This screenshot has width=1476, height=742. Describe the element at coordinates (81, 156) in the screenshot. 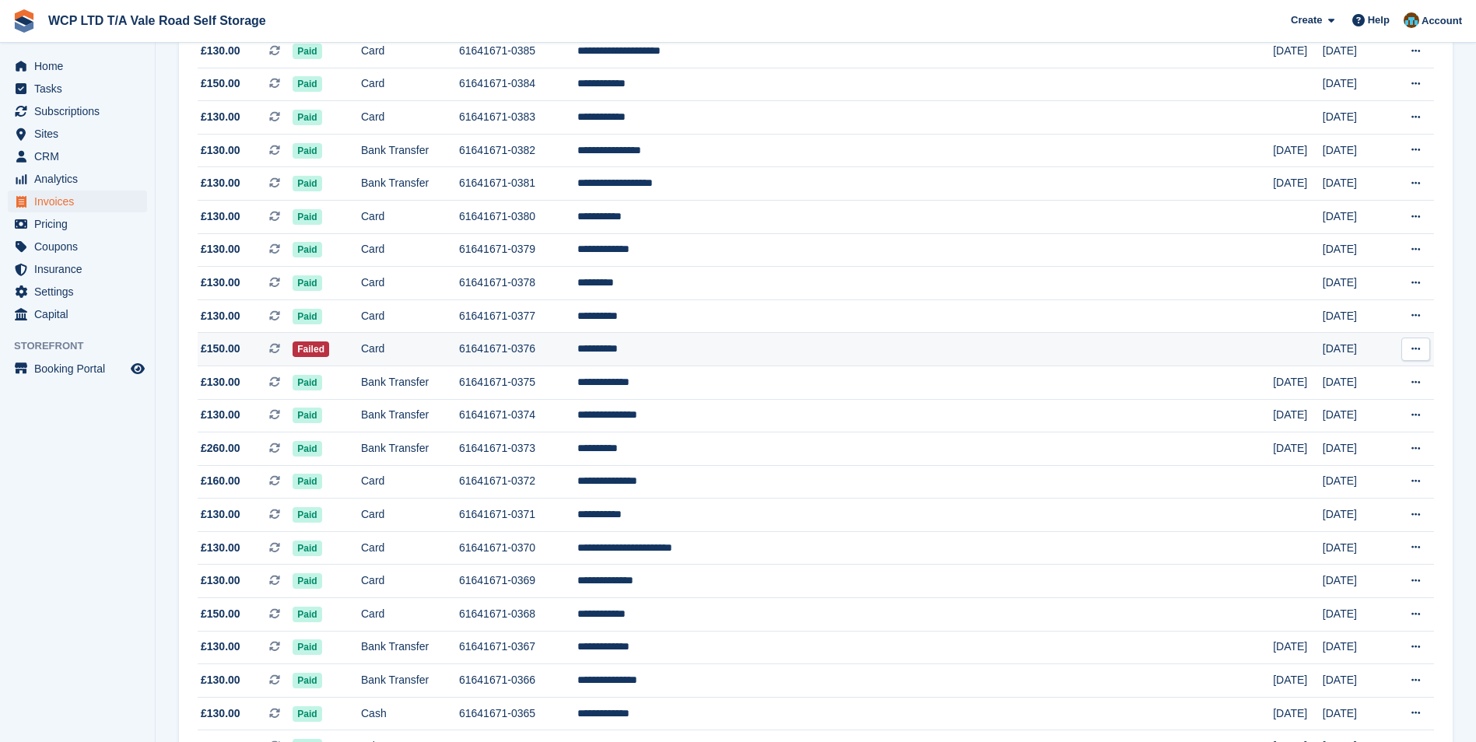

I see `span: CRM` at that location.